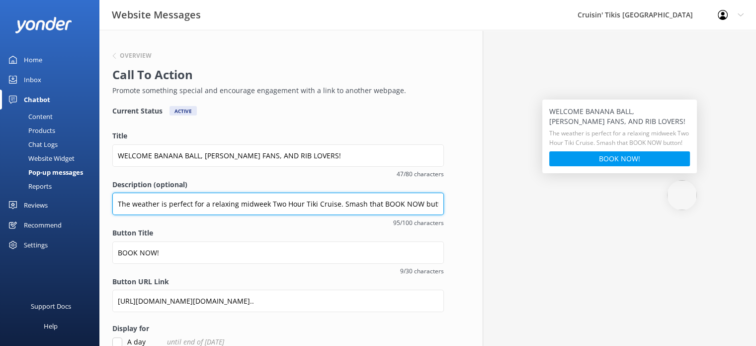 Image resolution: width=756 pixels, height=346 pixels. What do you see at coordinates (53, 186) in the screenshot?
I see `a: Reports` at bounding box center [53, 186].